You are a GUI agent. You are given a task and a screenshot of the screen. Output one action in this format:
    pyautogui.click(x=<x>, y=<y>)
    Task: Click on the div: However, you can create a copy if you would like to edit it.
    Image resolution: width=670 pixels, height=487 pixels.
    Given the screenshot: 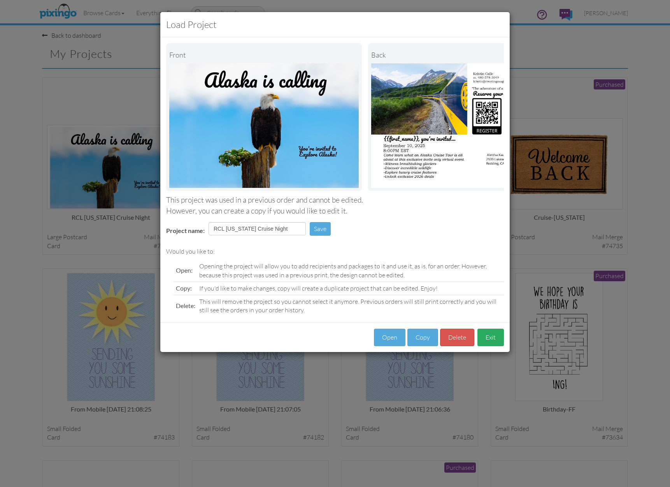 What is the action you would take?
    pyautogui.click(x=335, y=211)
    